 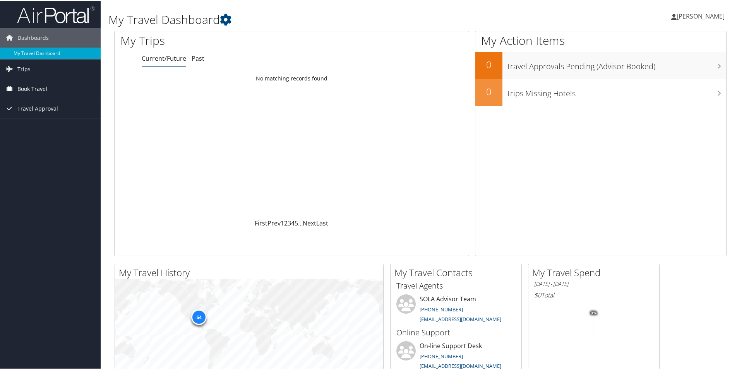 I want to click on a: 3, so click(x=289, y=222).